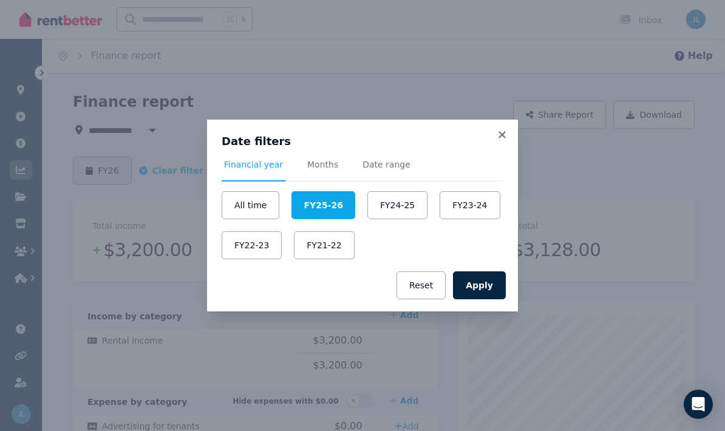  Describe the element at coordinates (479, 285) in the screenshot. I see `button: Apply` at that location.